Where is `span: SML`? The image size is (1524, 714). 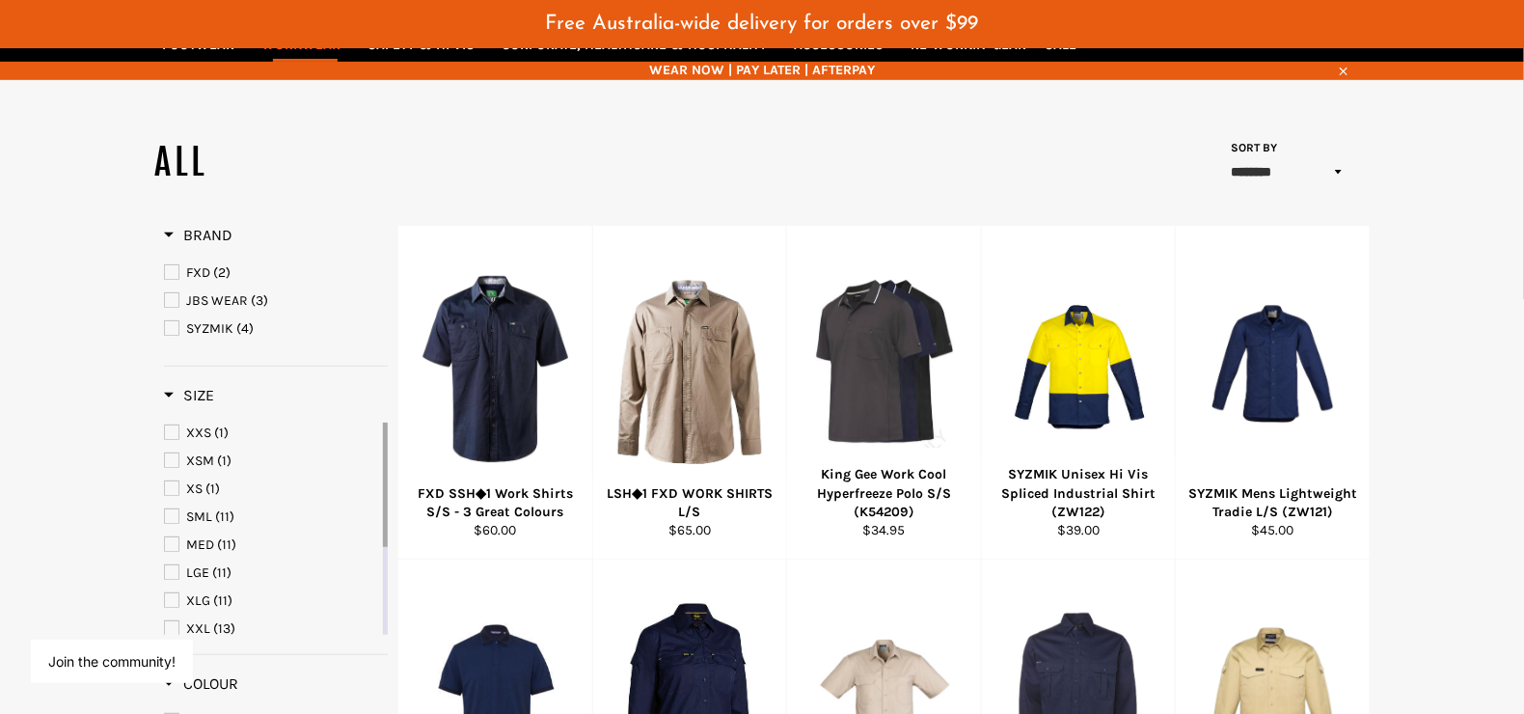 span: SML is located at coordinates (199, 516).